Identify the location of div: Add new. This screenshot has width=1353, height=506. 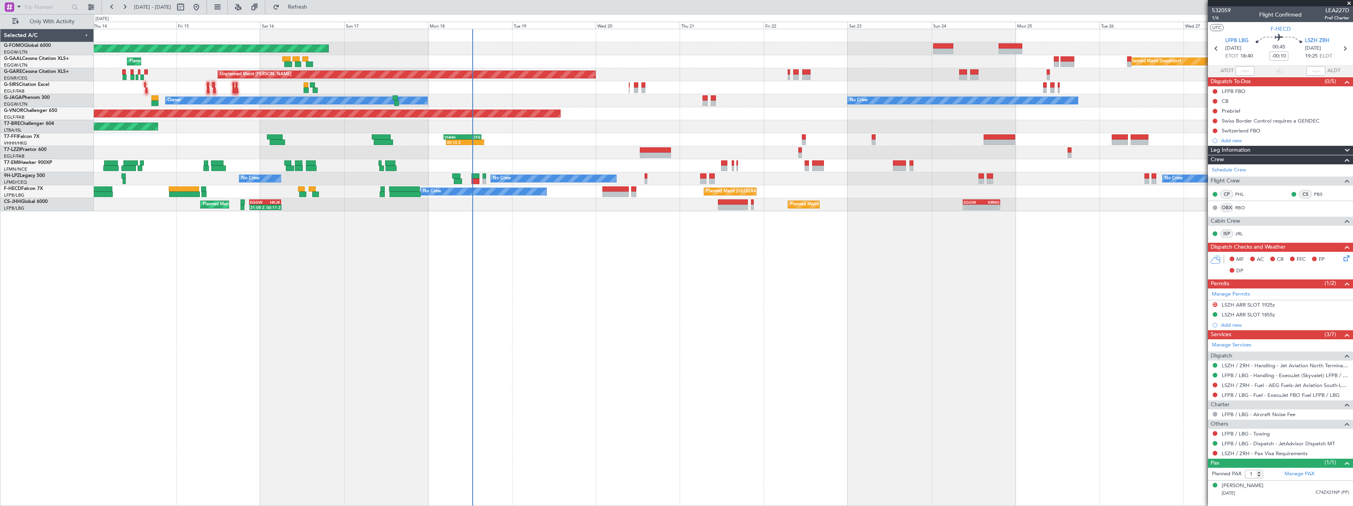
(1284, 325).